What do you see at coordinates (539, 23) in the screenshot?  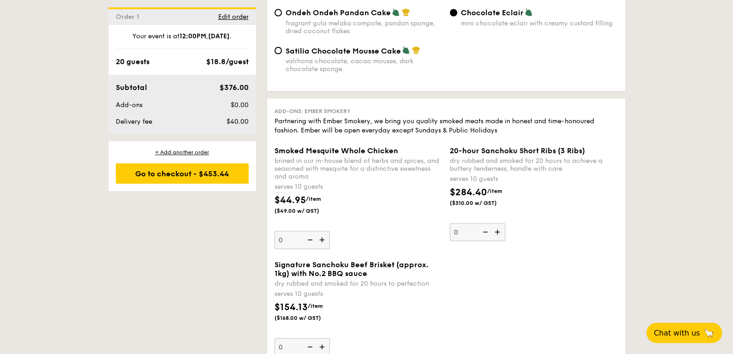 I see `div: mini chocolate eclair with creamy custard filling` at bounding box center [539, 23].